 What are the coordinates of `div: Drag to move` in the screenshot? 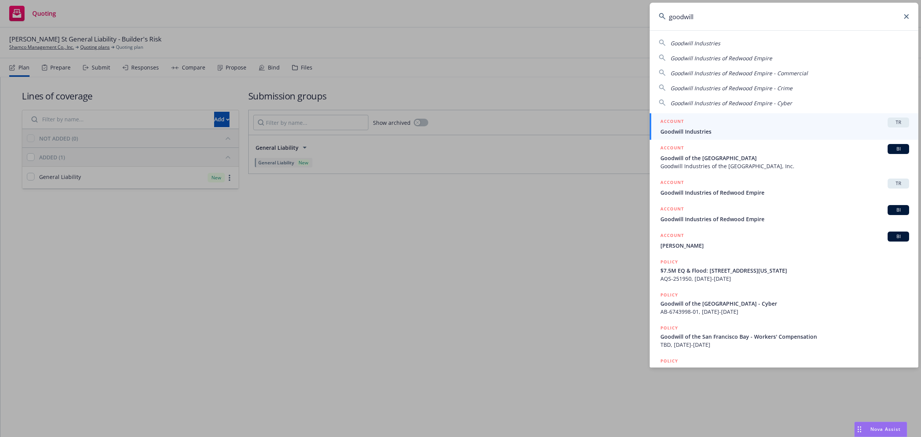 It's located at (859, 429).